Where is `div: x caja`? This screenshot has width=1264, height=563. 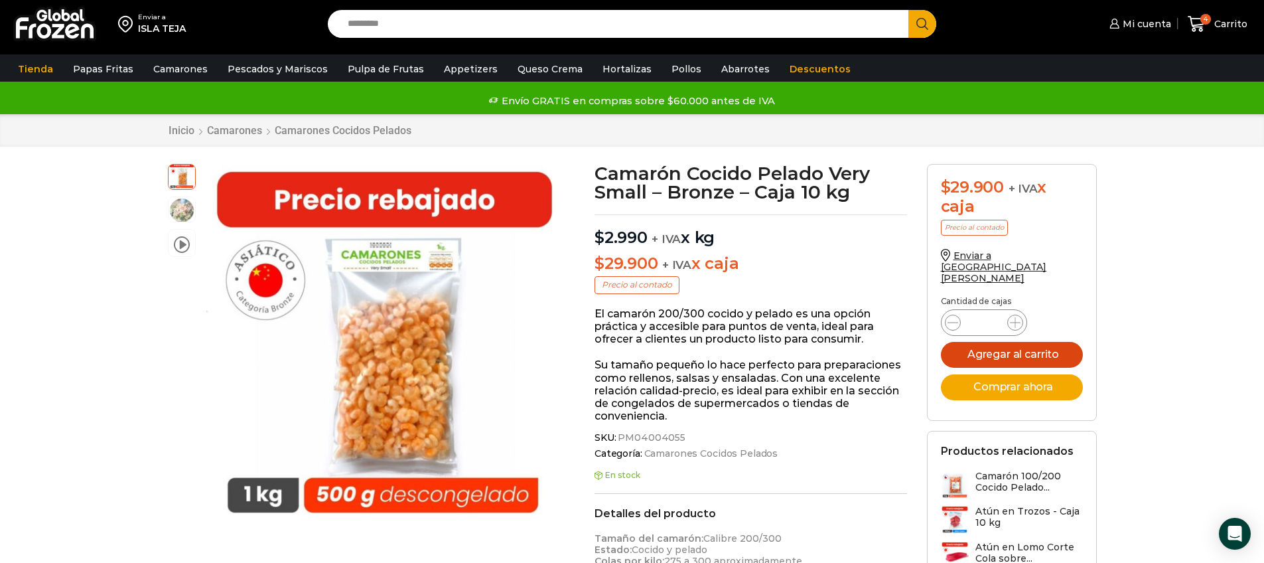 div: x caja is located at coordinates (1012, 197).